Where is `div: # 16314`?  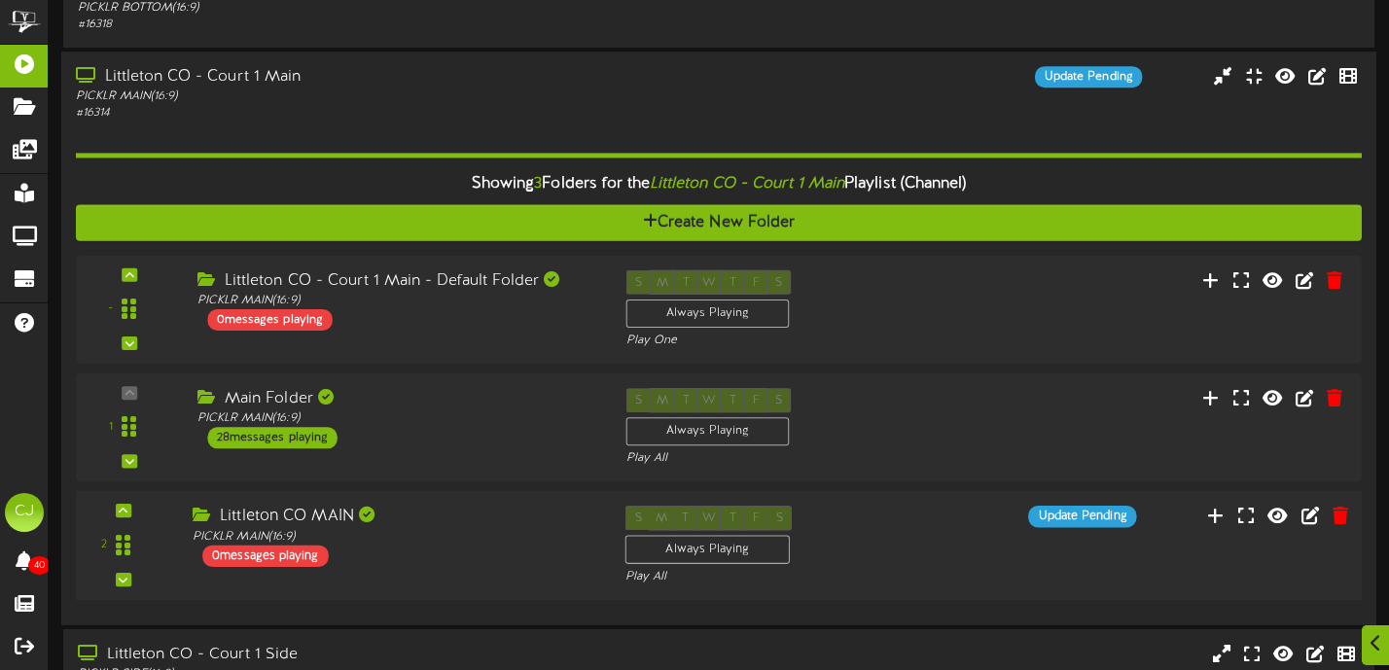
div: # 16314 is located at coordinates (335, 113).